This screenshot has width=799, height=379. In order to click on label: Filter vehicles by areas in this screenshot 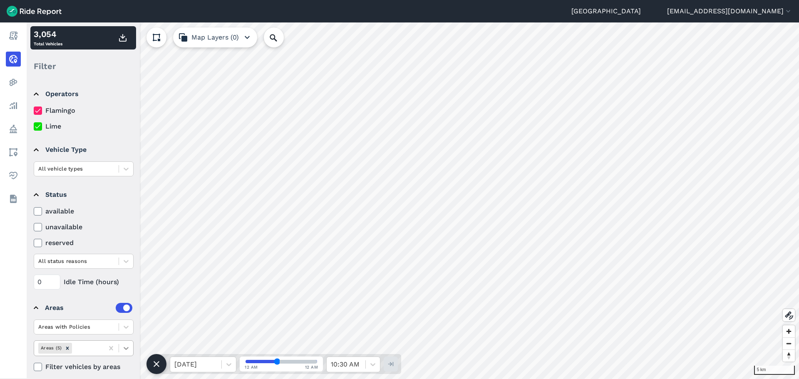, I will do `click(84, 367)`.